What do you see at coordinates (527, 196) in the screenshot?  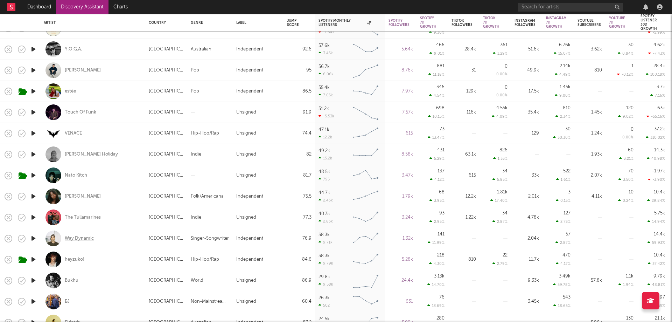 I see `div: 2.01k` at bounding box center [527, 196].